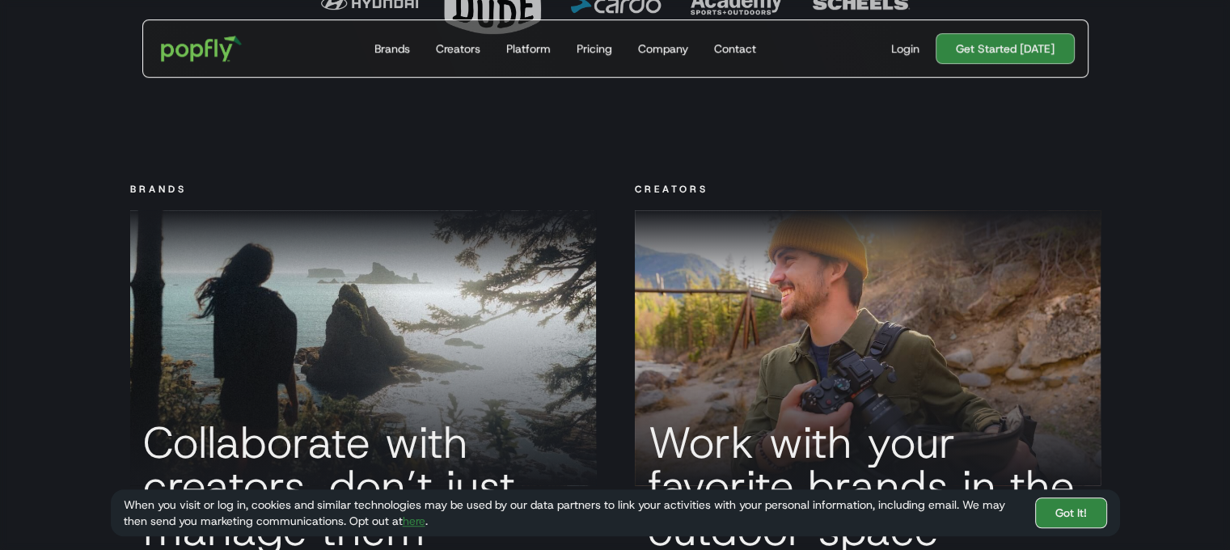 The height and width of the screenshot is (550, 1230). What do you see at coordinates (595, 49) in the screenshot?
I see `a: Pricing` at bounding box center [595, 49].